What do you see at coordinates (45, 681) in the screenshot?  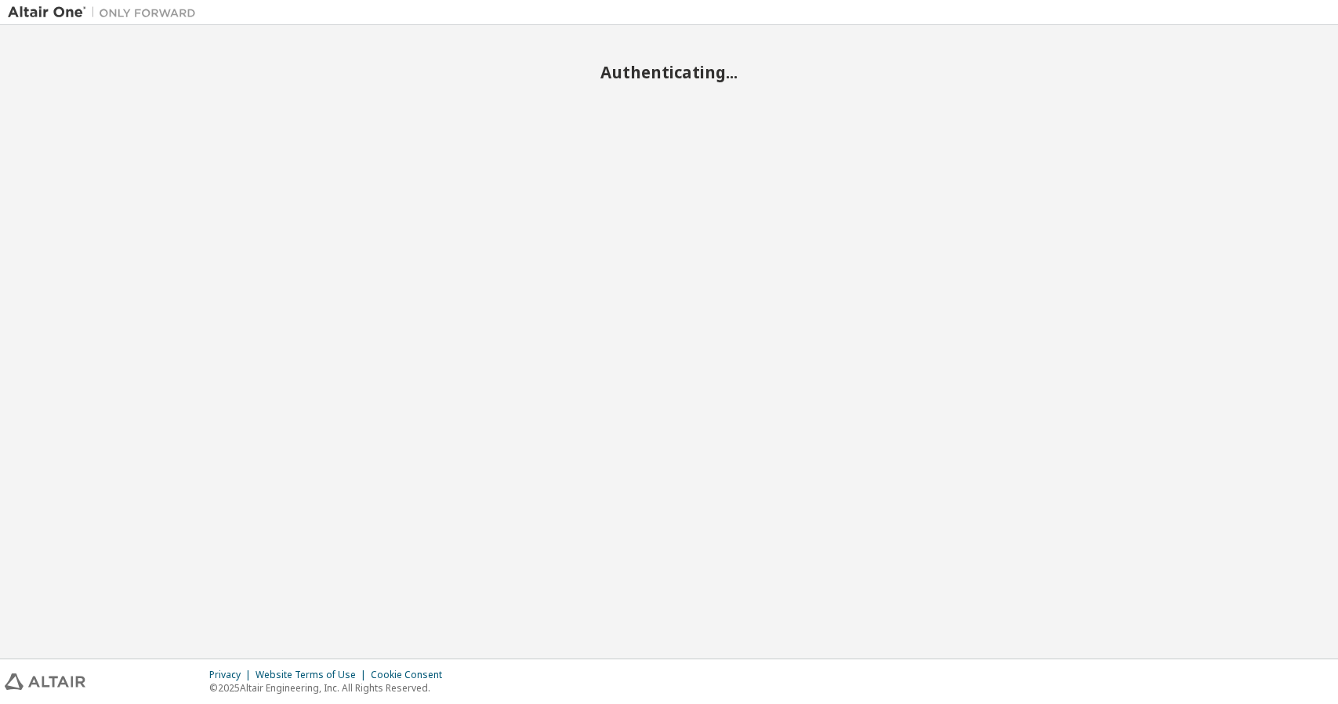 I see `img: altair_logo.svg` at bounding box center [45, 681].